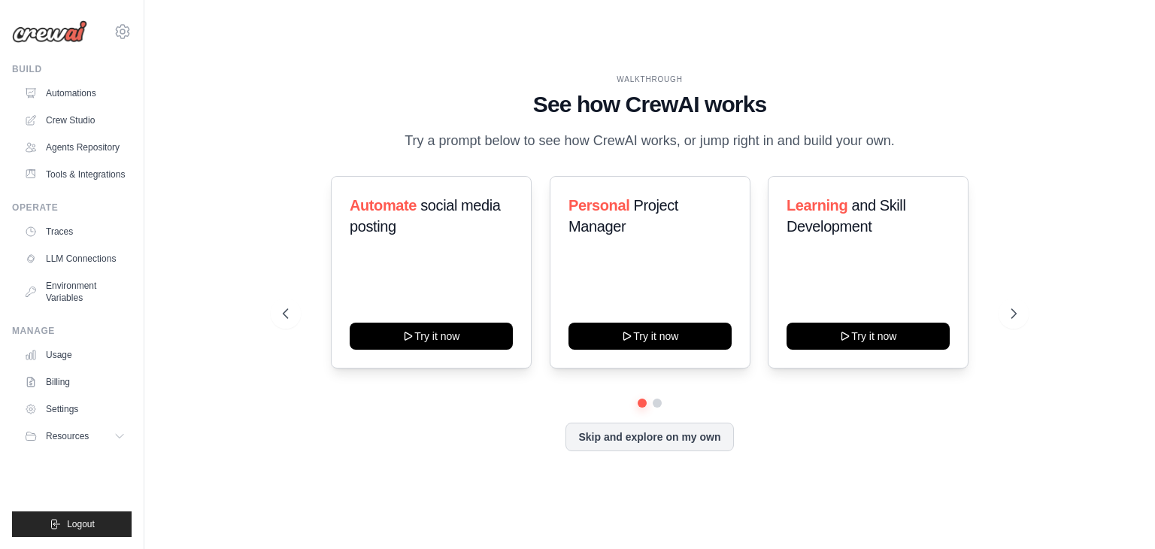  I want to click on div: Build, so click(71, 69).